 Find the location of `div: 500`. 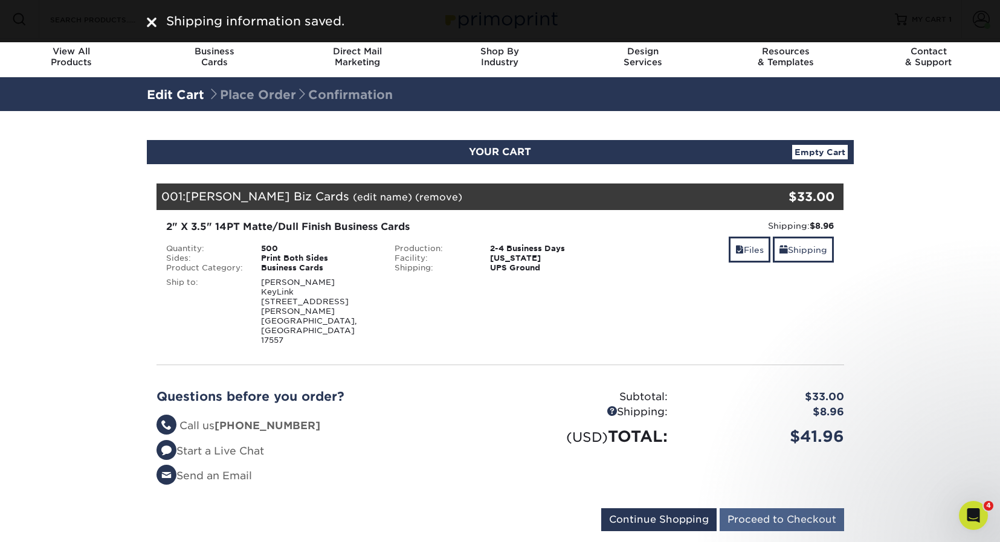

div: 500 is located at coordinates (318, 249).